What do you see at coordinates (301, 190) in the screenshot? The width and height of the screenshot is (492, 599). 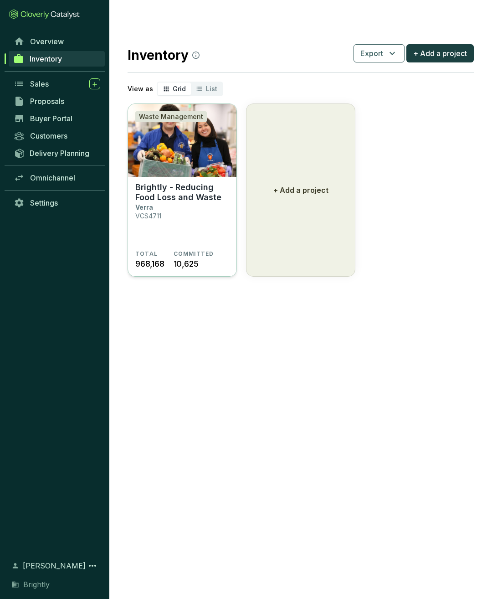 I see `p: + Add a project` at bounding box center [301, 190].